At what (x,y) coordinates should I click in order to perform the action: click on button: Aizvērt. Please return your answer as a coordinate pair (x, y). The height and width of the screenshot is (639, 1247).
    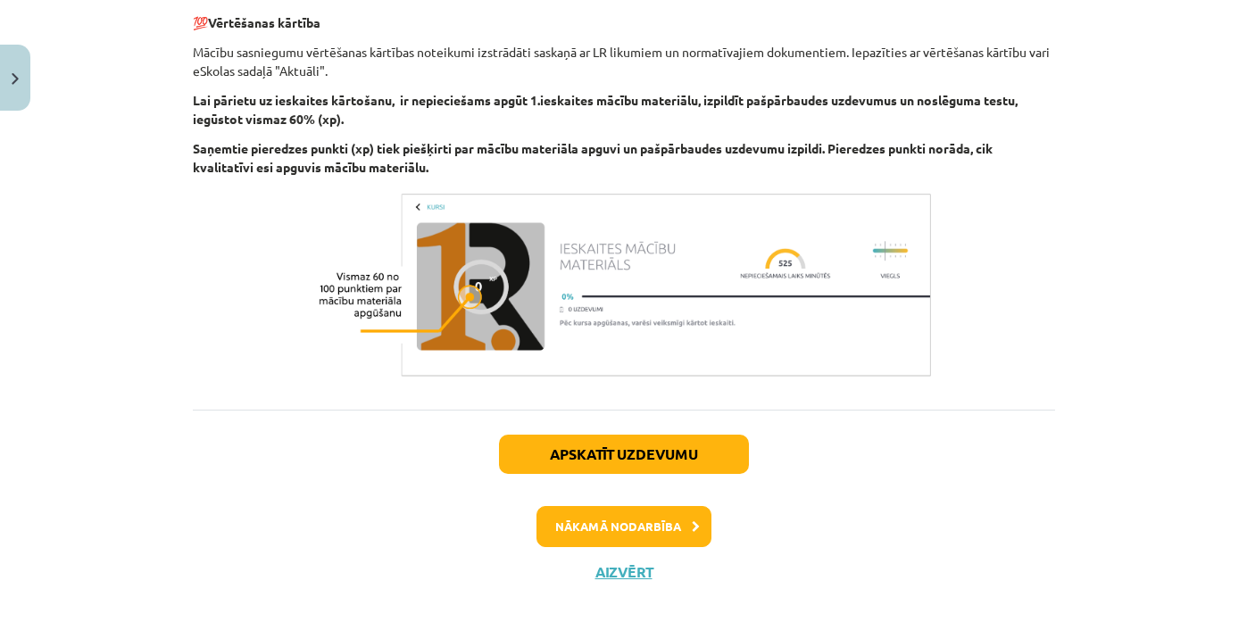
    Looking at the image, I should click on (624, 572).